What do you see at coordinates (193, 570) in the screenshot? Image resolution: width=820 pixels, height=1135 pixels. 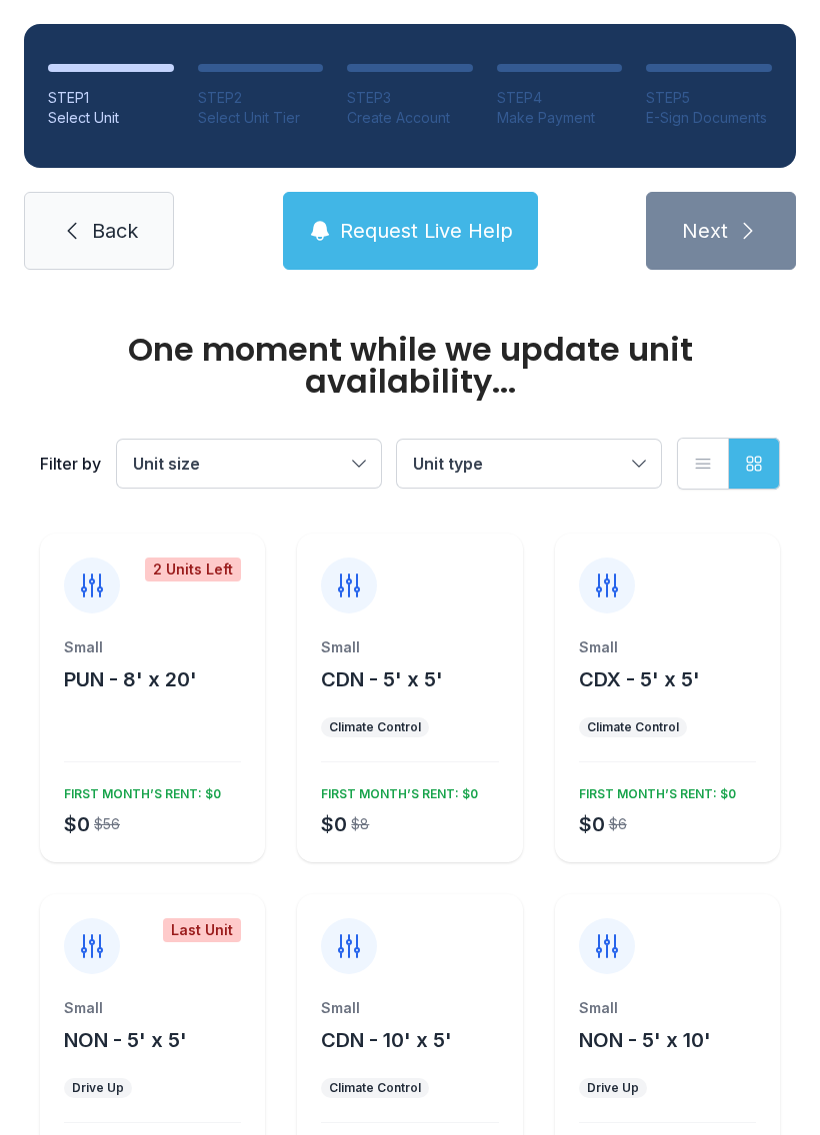 I see `div: 2 Units Left` at bounding box center [193, 570].